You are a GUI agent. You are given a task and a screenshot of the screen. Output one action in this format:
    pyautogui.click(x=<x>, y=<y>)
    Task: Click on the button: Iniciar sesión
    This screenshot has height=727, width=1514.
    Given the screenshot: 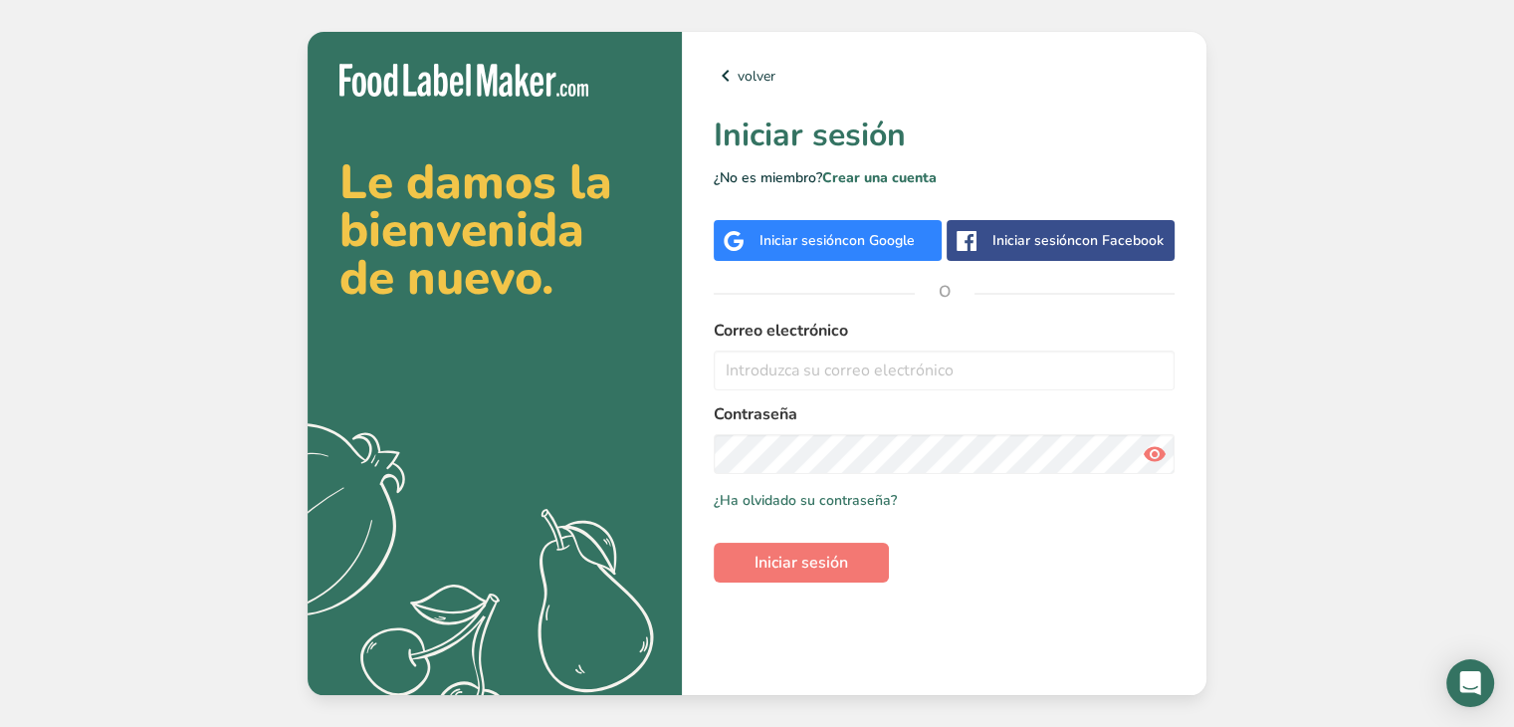 What is the action you would take?
    pyautogui.click(x=801, y=563)
    